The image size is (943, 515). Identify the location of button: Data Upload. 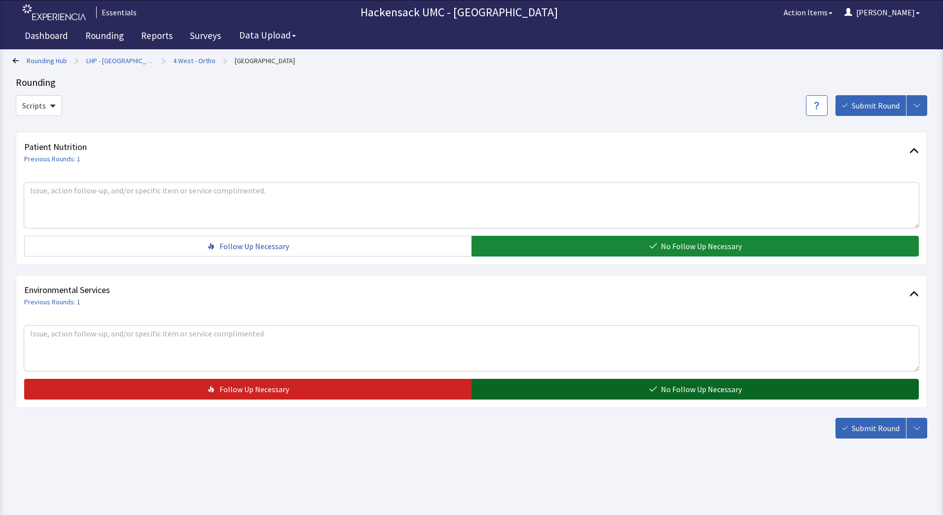
(267, 35).